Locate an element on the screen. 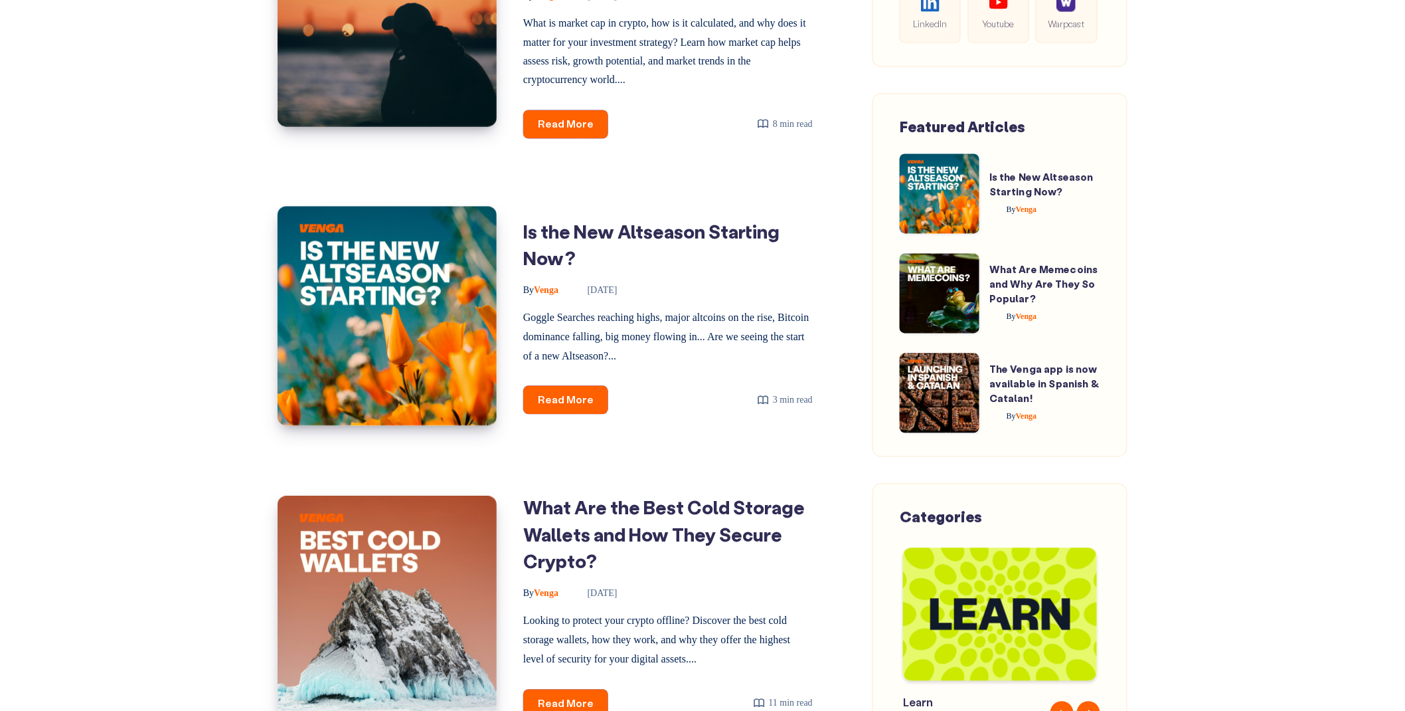 The height and width of the screenshot is (711, 1405). p: Looking to protect your crypto offline? Discover the best cold storage wallets, how they work, an... is located at coordinates (668, 640).